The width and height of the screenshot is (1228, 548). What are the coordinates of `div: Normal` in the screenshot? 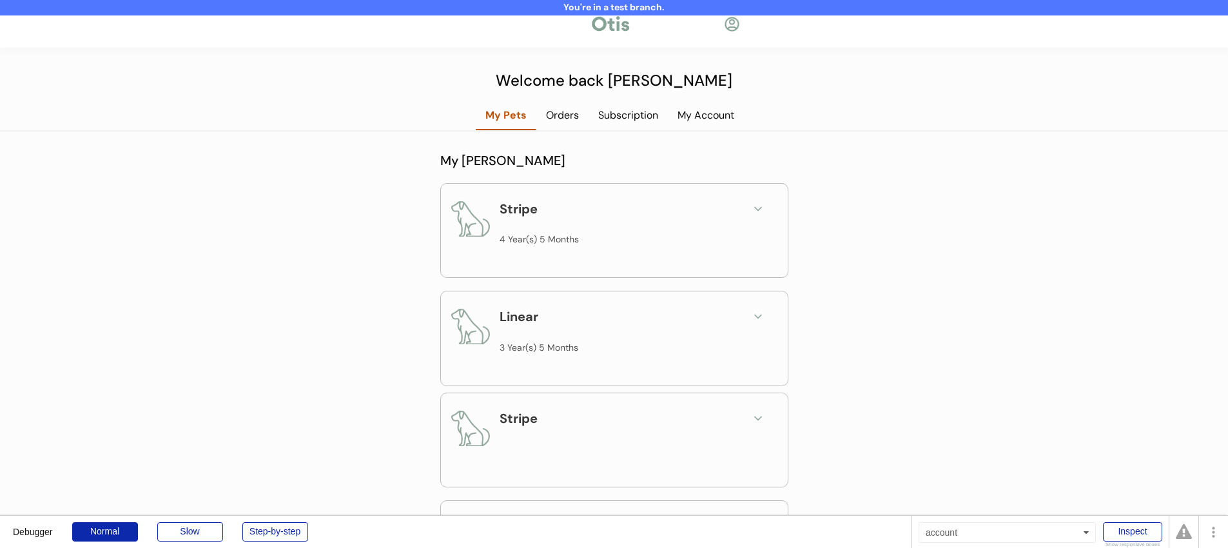 It's located at (105, 532).